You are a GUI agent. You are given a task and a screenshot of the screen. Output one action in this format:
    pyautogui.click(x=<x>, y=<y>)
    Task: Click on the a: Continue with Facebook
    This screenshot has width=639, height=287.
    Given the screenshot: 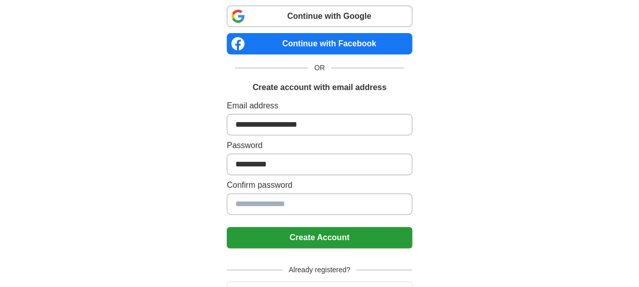 What is the action you would take?
    pyautogui.click(x=319, y=44)
    